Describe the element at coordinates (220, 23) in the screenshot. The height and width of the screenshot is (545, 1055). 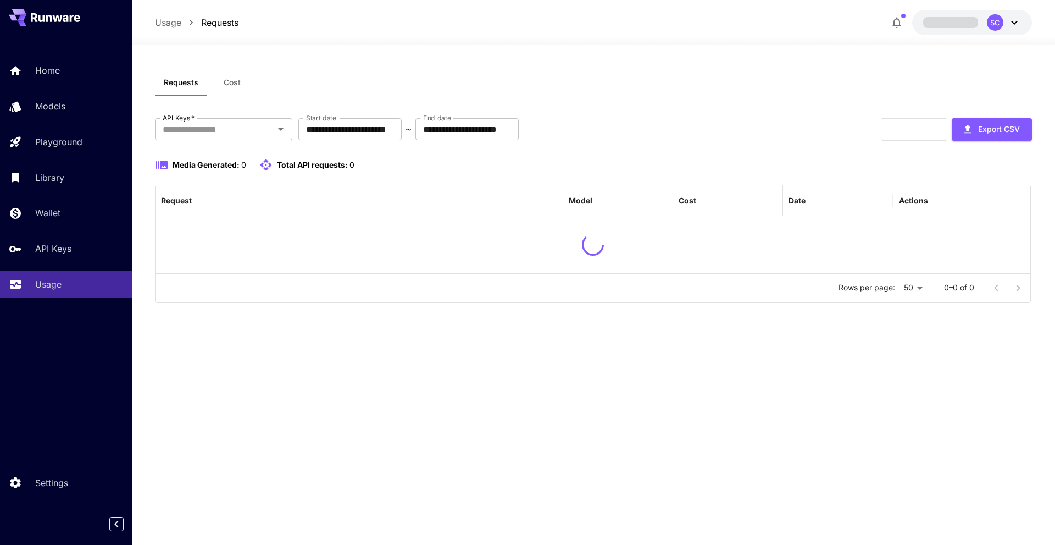
I see `p: Requests` at that location.